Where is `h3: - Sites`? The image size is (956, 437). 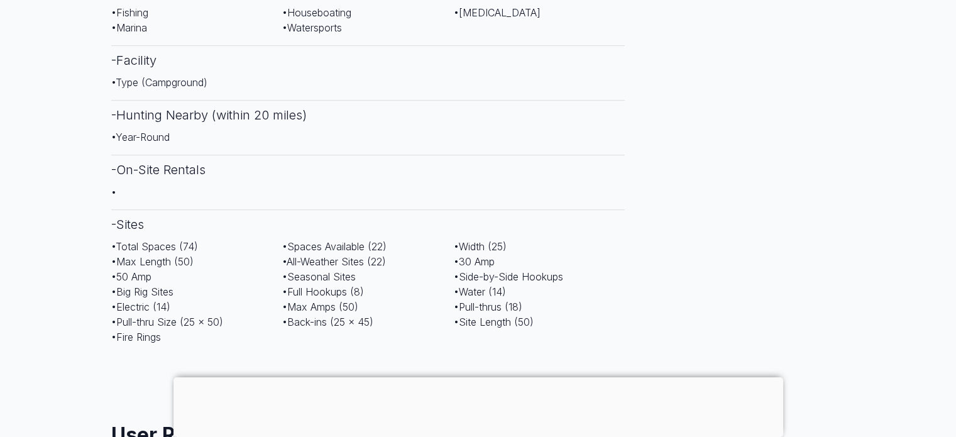 h3: - Sites is located at coordinates (368, 224).